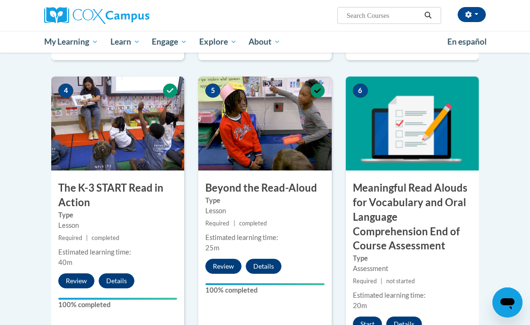 Image resolution: width=530 pixels, height=325 pixels. What do you see at coordinates (428, 16) in the screenshot?
I see `button: Search` at bounding box center [428, 16].